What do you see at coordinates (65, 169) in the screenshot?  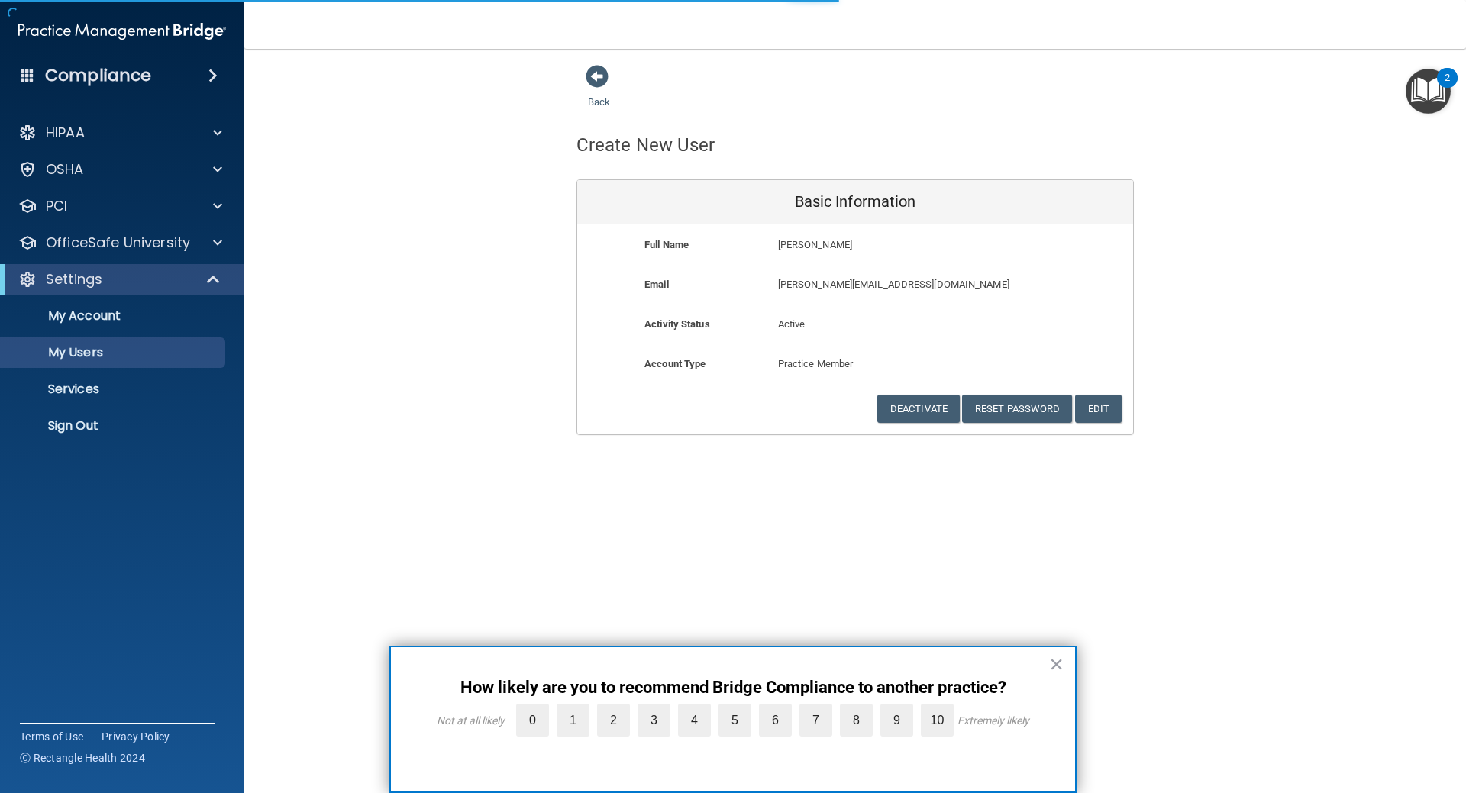 I see `p: OSHA` at bounding box center [65, 169].